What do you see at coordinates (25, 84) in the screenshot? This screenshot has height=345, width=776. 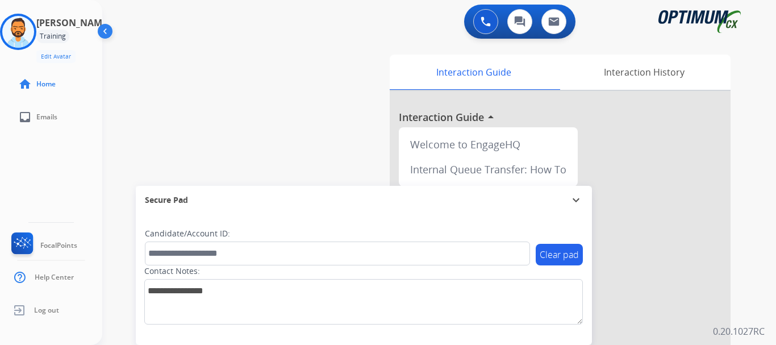 I see `mat-icon: home` at bounding box center [25, 84].